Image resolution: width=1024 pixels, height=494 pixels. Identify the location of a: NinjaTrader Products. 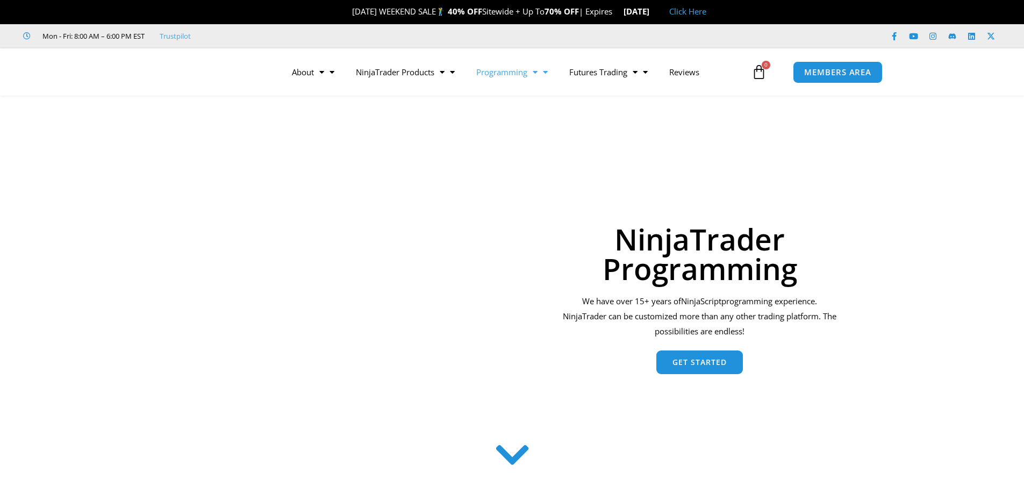
(405, 72).